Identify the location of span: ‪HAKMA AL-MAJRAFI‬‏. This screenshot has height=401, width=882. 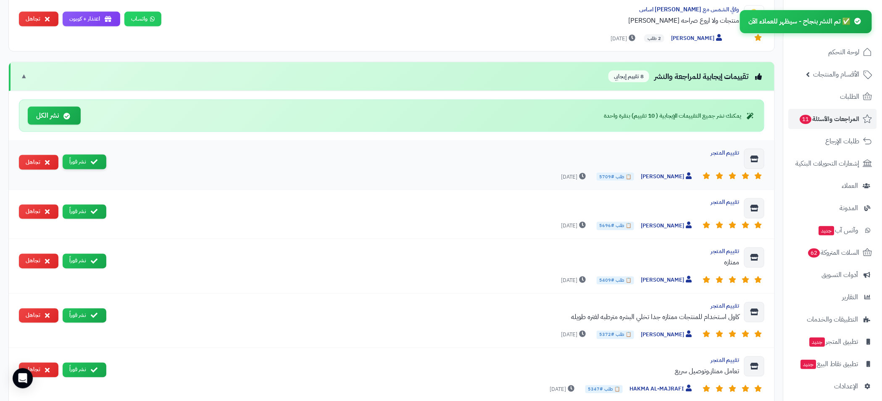
(662, 389).